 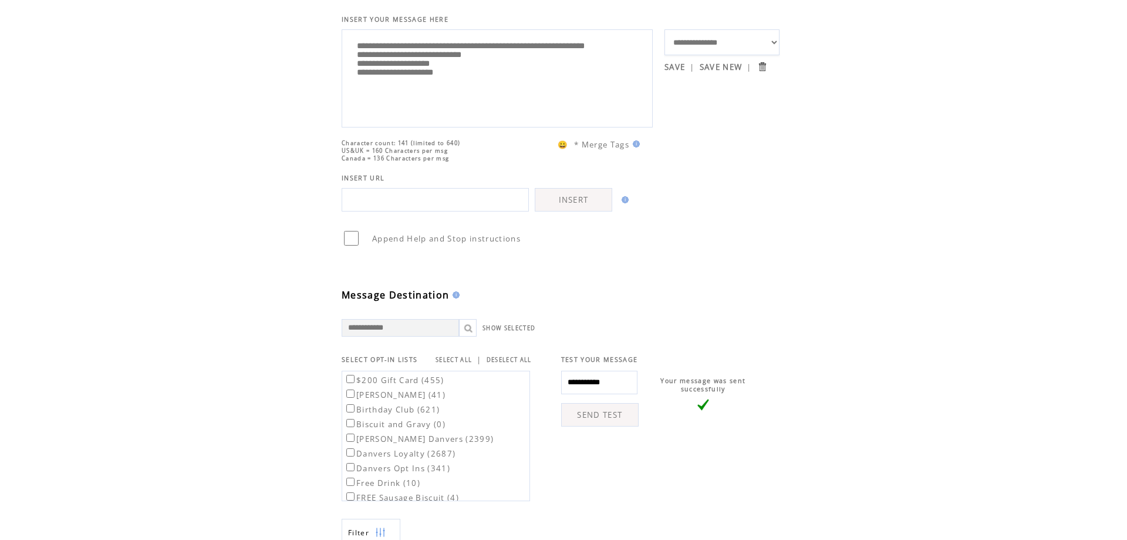 What do you see at coordinates (351, 379) in the screenshot?
I see `input: $200 Gift Card (455)` at bounding box center [351, 379].